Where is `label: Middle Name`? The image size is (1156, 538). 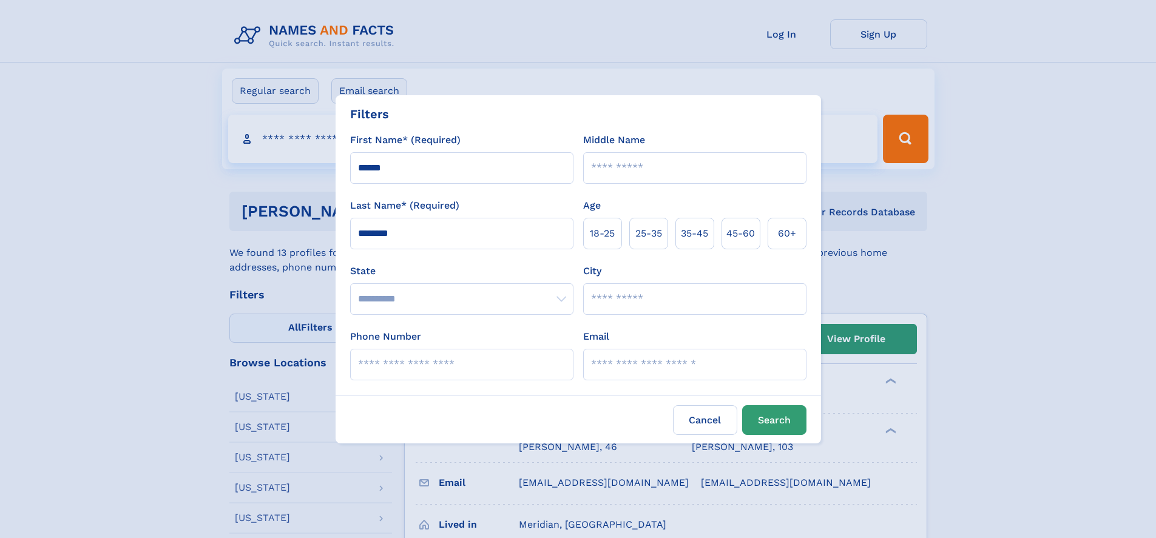 label: Middle Name is located at coordinates (614, 140).